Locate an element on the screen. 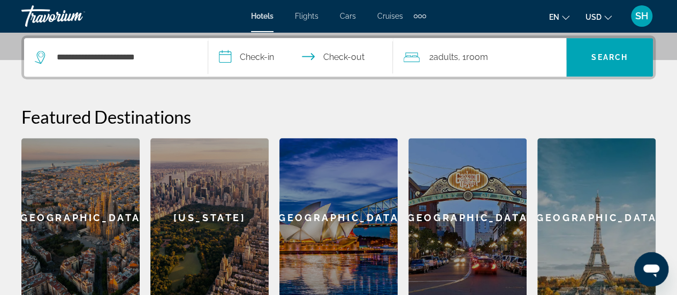 This screenshot has height=295, width=677. button: User Menu is located at coordinates (642, 16).